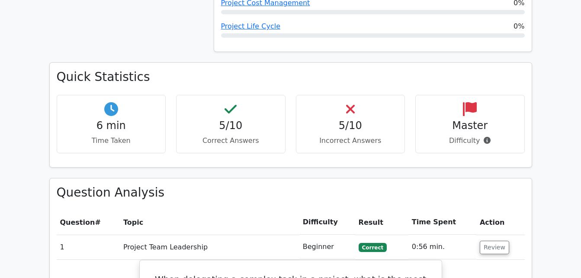 This screenshot has width=581, height=278. Describe the element at coordinates (209, 222) in the screenshot. I see `th: Topic` at that location.